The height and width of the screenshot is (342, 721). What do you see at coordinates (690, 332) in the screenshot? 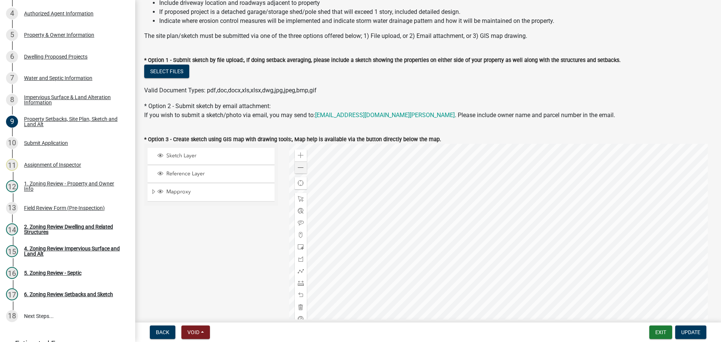
I see `button: Update` at bounding box center [690, 332].